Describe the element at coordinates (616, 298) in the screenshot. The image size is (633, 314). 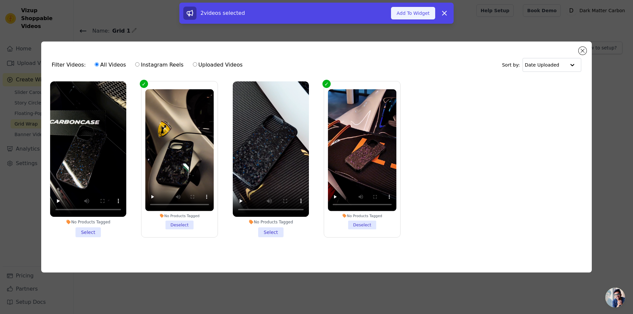
I see `a: Open chat` at that location.